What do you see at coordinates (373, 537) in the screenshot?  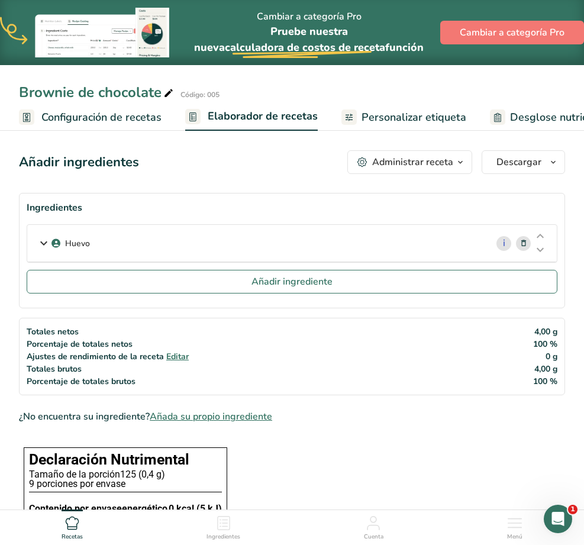 I see `font: Cuenta` at bounding box center [373, 537].